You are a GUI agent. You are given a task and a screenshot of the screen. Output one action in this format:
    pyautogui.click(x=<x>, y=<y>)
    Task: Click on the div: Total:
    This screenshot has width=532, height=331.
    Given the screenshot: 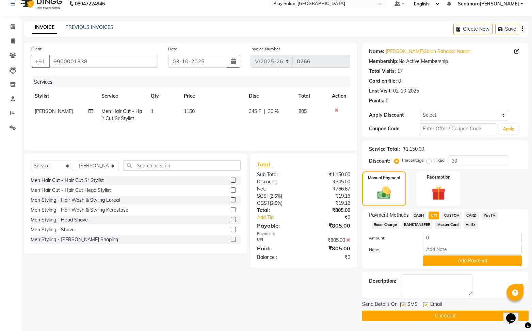 What is the action you would take?
    pyautogui.click(x=278, y=211)
    